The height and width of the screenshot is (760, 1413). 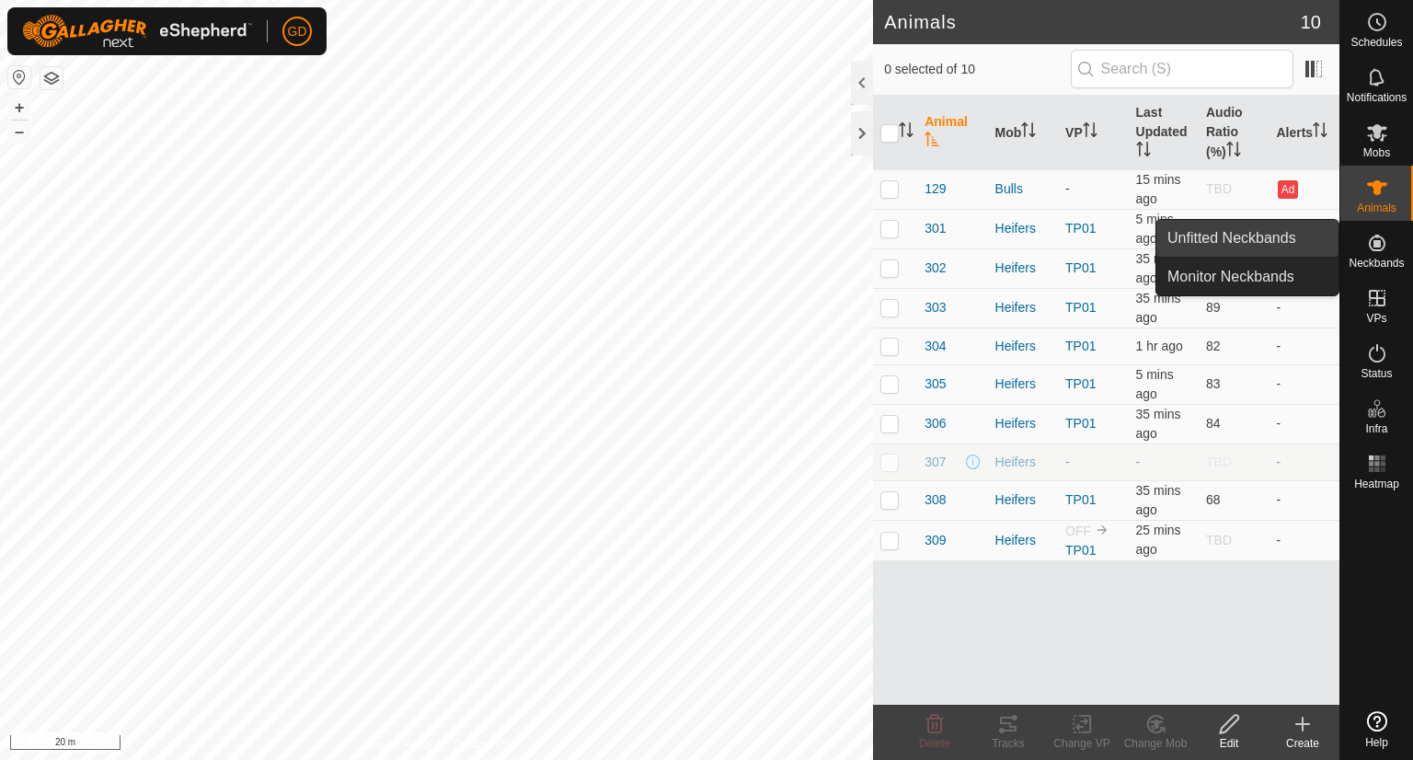 What do you see at coordinates (1182, 69) in the screenshot?
I see `input: Search (S)` at bounding box center [1182, 69].